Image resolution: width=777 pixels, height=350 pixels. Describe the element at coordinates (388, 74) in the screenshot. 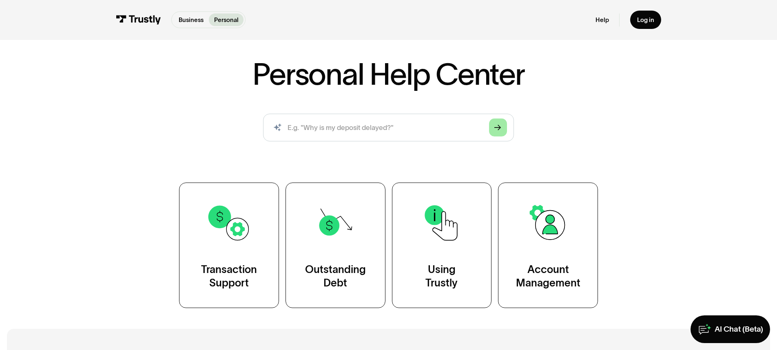

I see `h1: Personal Help Center` at that location.